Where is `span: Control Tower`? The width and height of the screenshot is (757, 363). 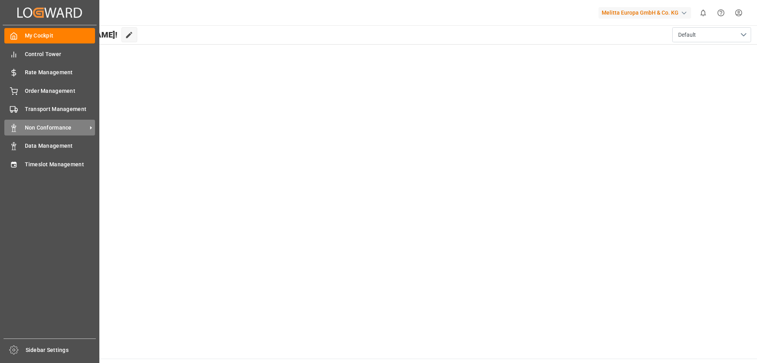 span: Control Tower is located at coordinates (60, 54).